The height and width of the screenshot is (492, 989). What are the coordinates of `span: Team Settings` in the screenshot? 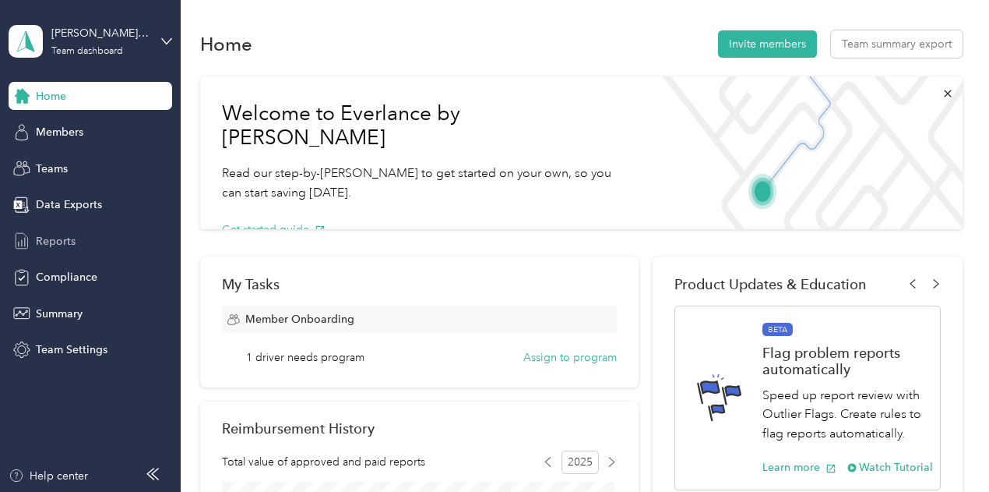 It's located at (72, 349).